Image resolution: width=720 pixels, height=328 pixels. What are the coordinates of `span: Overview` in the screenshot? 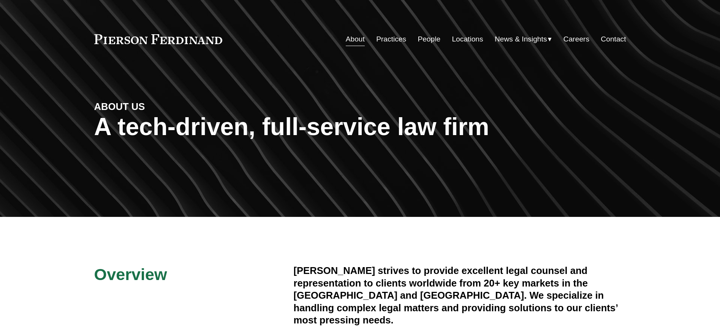 It's located at (131, 274).